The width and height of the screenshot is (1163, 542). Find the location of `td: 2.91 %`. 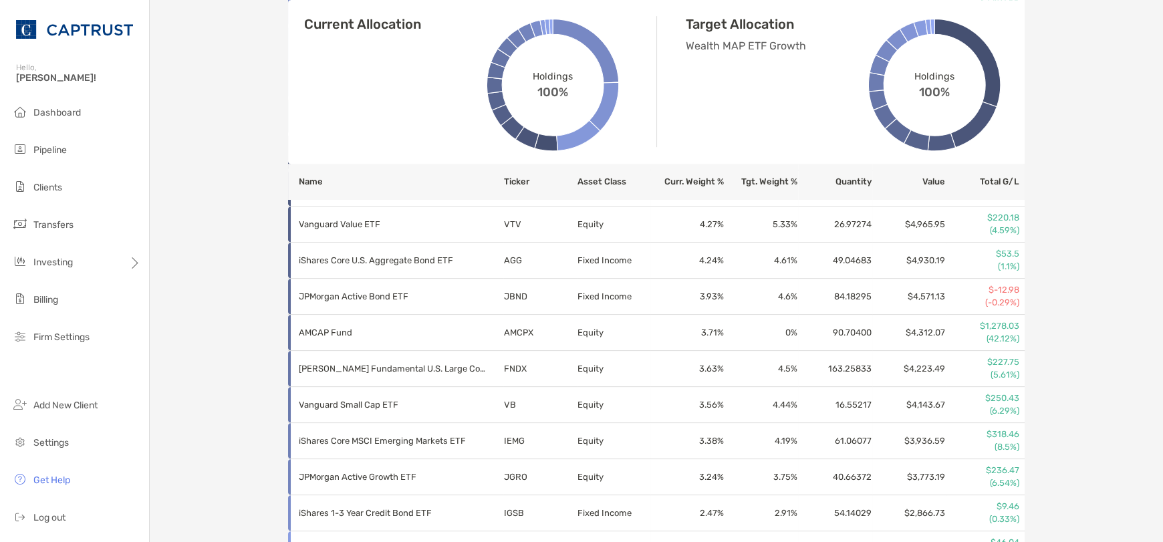

td: 2.91 % is located at coordinates (762, 514).